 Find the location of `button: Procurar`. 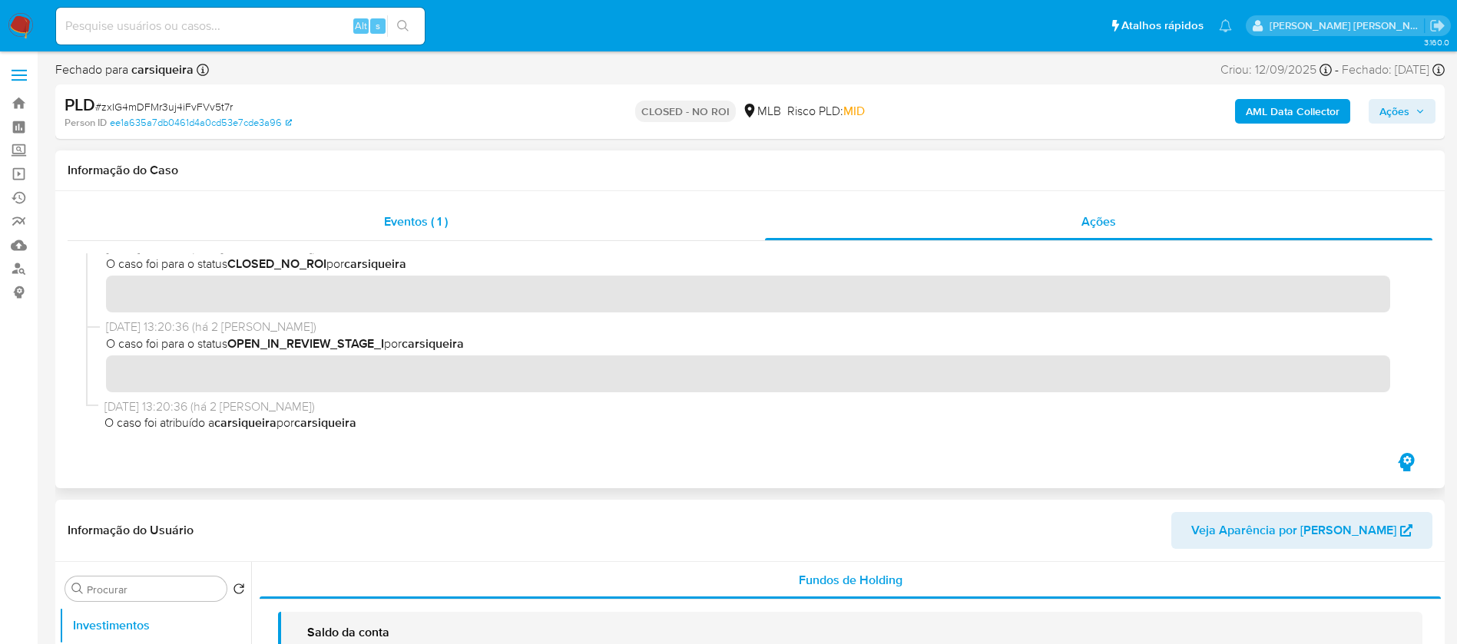

button: Procurar is located at coordinates (78, 589).